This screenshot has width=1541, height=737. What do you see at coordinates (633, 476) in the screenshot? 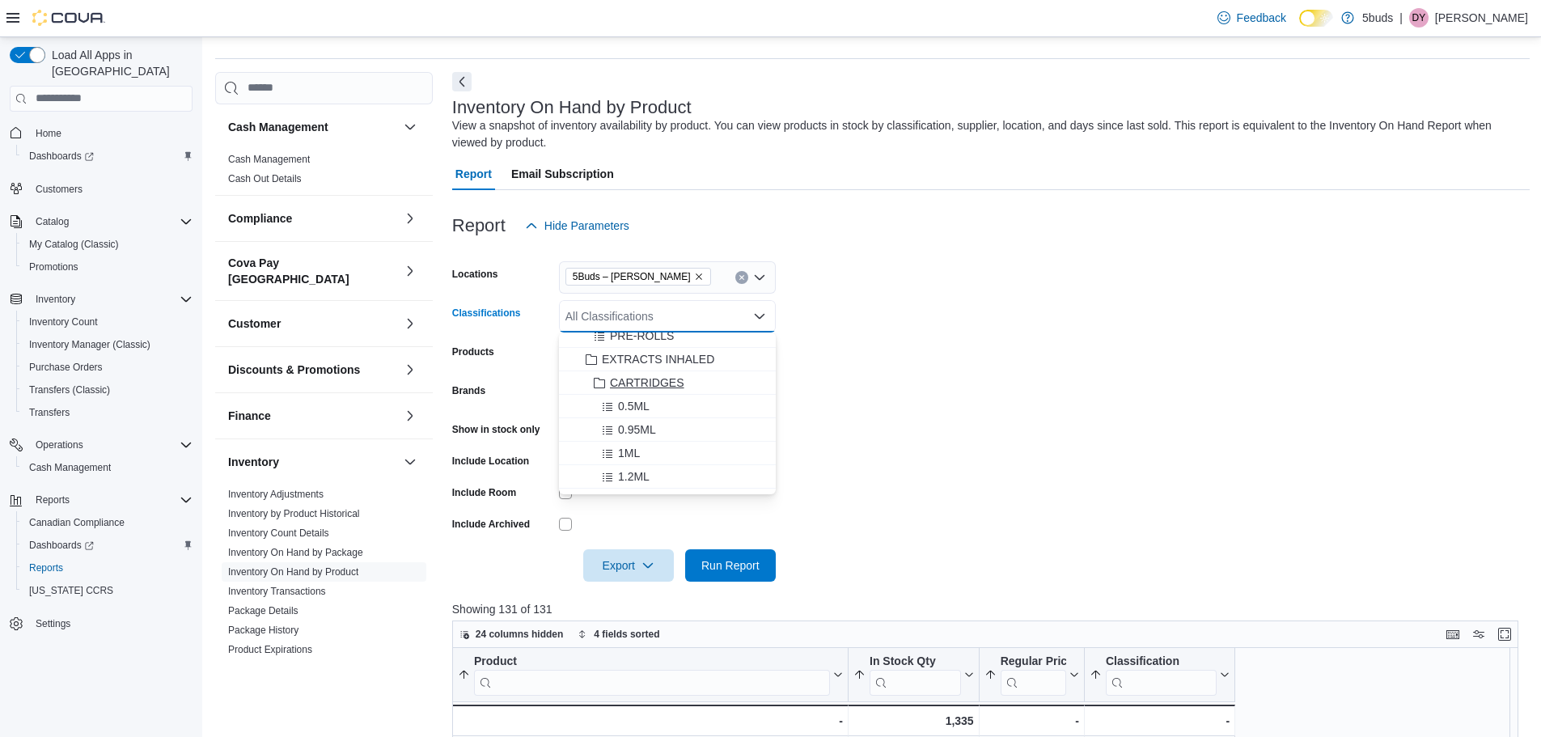
I see `span: 1.2ML` at bounding box center [633, 476].